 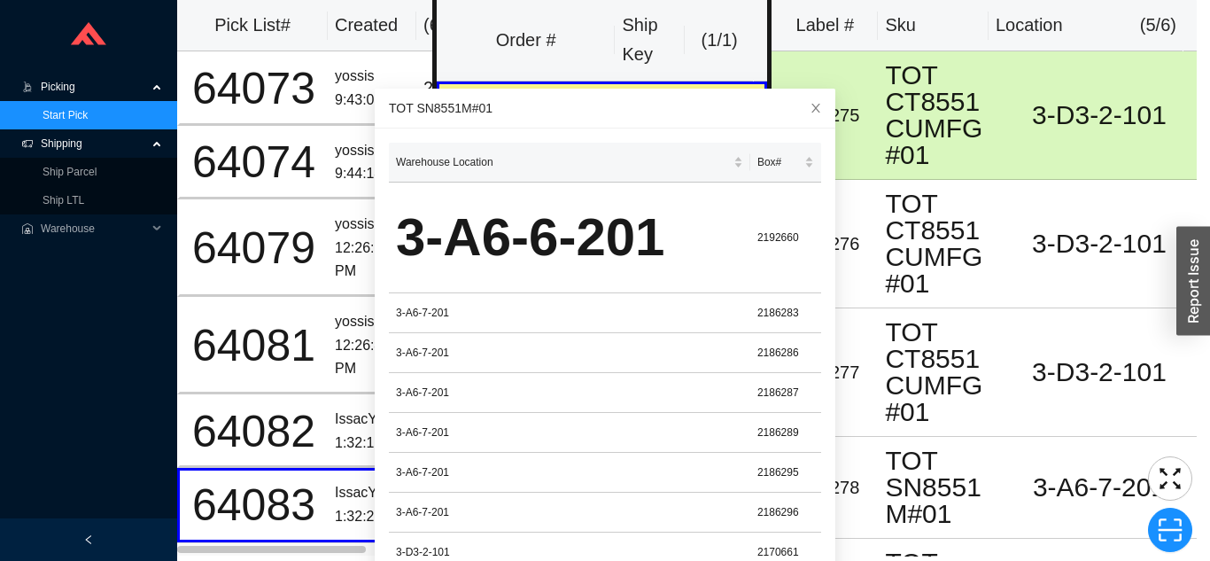 I want to click on td: 2186283, so click(x=786, y=313).